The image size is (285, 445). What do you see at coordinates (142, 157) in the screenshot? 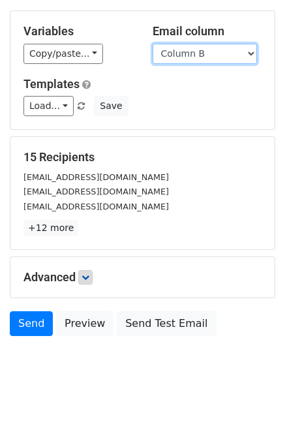
I see `h5: 15 Recipients` at bounding box center [142, 157].